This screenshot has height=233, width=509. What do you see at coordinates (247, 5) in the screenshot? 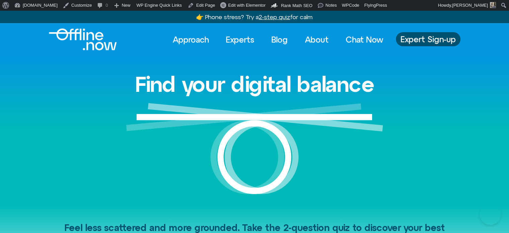
I see `span: Edit with Elementor` at bounding box center [247, 5].